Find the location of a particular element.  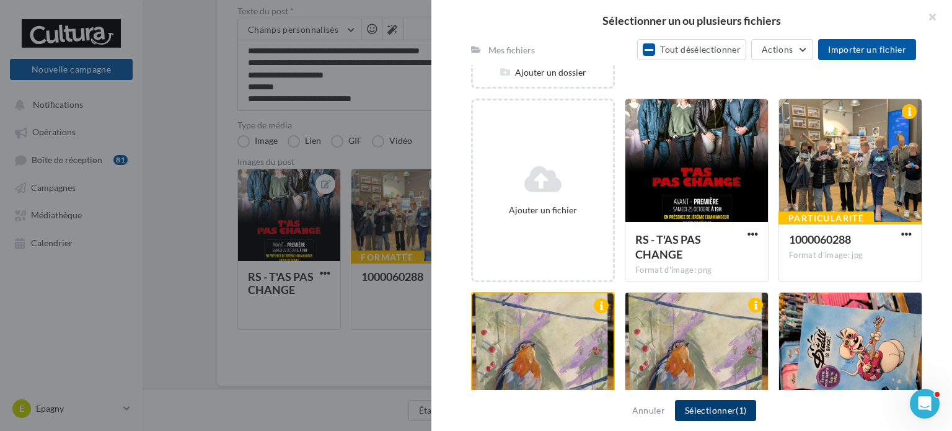

button: Actions is located at coordinates (782, 50).